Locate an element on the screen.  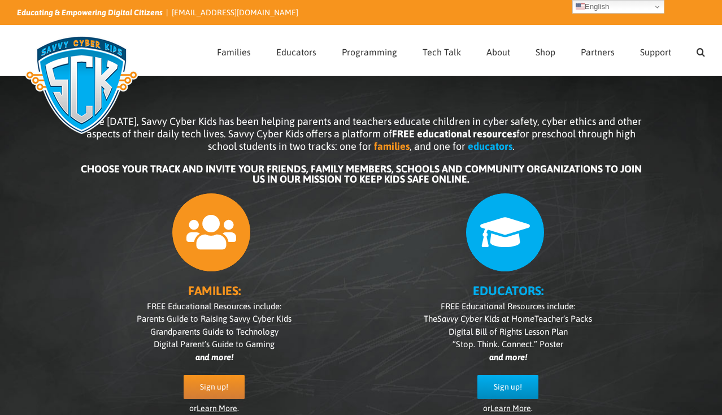
i: Educating & Empowering Digital Citizens is located at coordinates (90, 12).